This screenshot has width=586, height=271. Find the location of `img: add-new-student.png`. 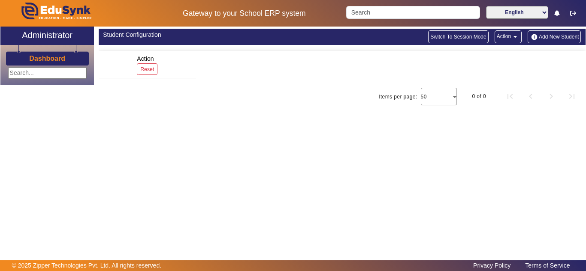

img: add-new-student.png is located at coordinates (534, 37).